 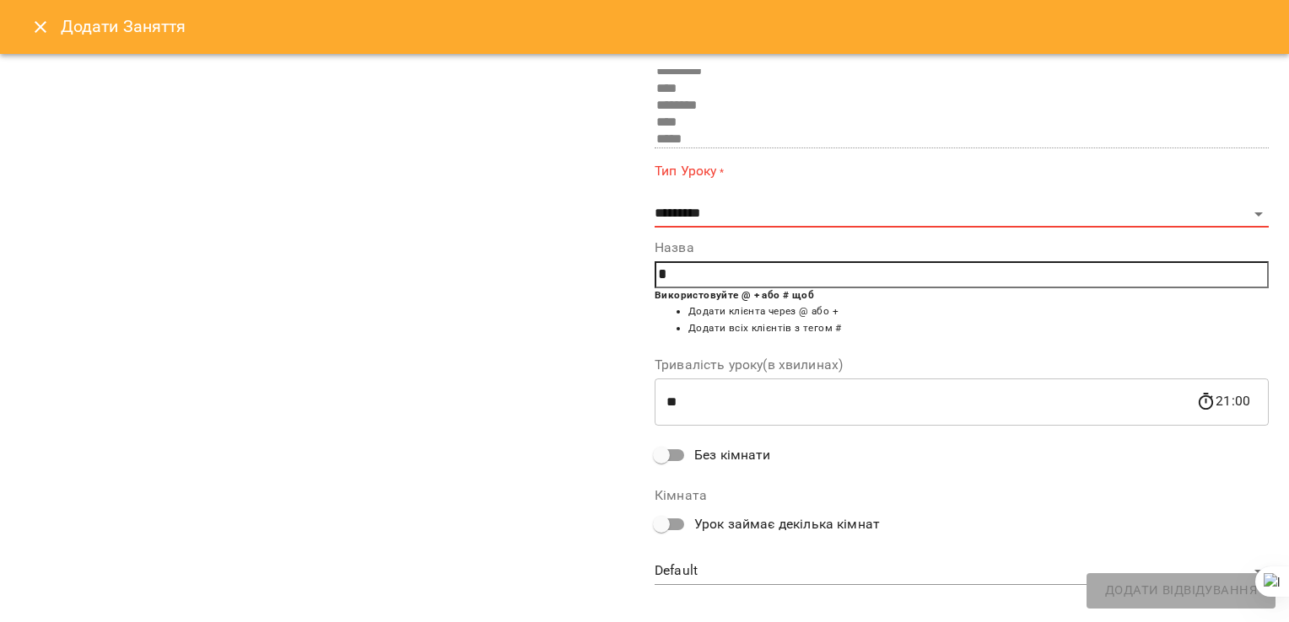 I want to click on h6: Додати Заняття, so click(x=665, y=26).